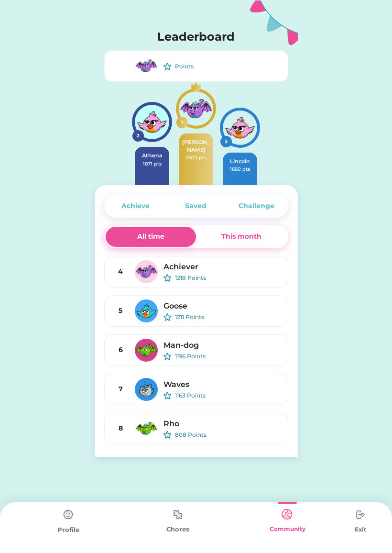 The height and width of the screenshot is (553, 392). Describe the element at coordinates (196, 37) in the screenshot. I see `h4: Leaderboard` at that location.